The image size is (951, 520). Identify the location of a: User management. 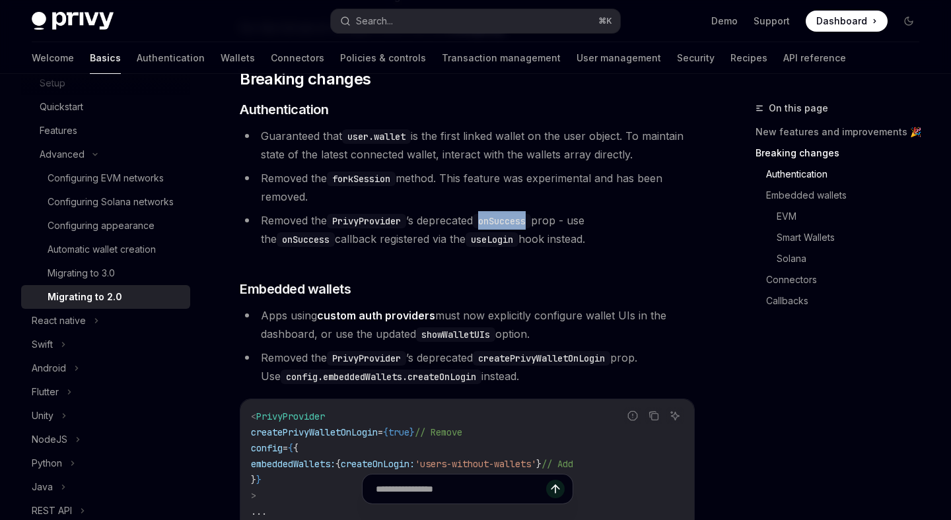
(619, 58).